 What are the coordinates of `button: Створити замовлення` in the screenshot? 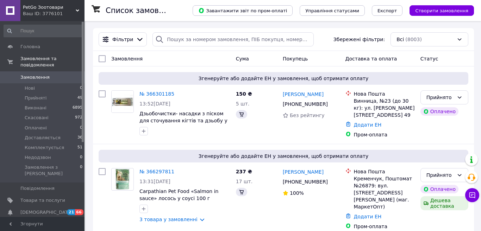 It's located at (442, 11).